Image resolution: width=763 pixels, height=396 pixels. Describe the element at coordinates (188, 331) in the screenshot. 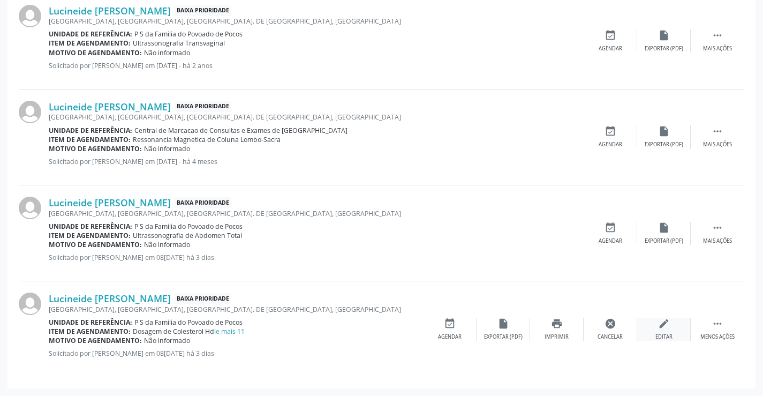

I see `span: Dosagem de Colesterol Hdl` at that location.